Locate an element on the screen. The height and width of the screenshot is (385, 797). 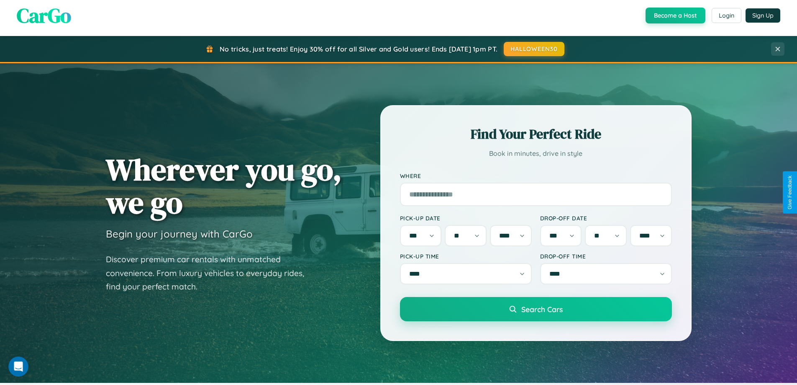
p: Discover premium car rentals with unmatched convenience. From luxury vehicles to everyday rides, ... is located at coordinates (211, 273).